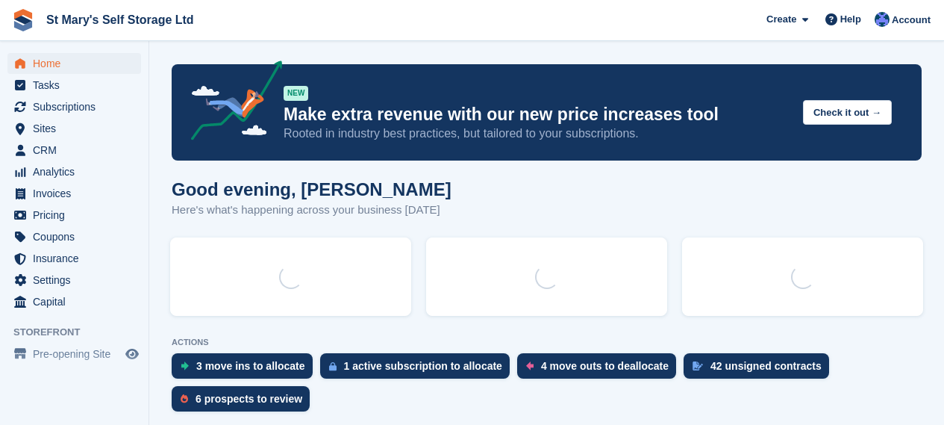  What do you see at coordinates (538, 114) in the screenshot?
I see `p: Make extra revenue with our new price increases tool` at bounding box center [538, 114].